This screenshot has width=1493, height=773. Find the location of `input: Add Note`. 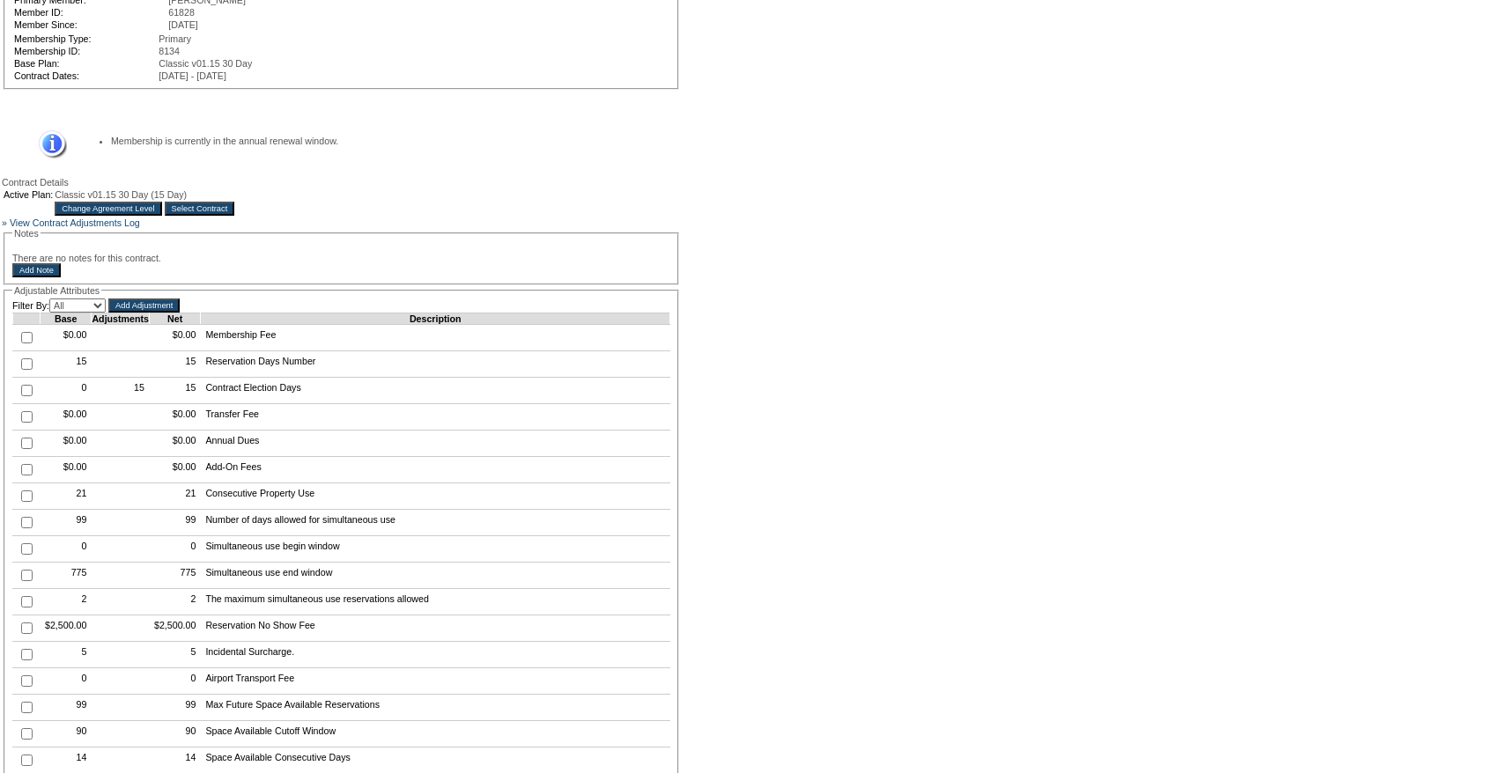

input: Add Note is located at coordinates (36, 270).